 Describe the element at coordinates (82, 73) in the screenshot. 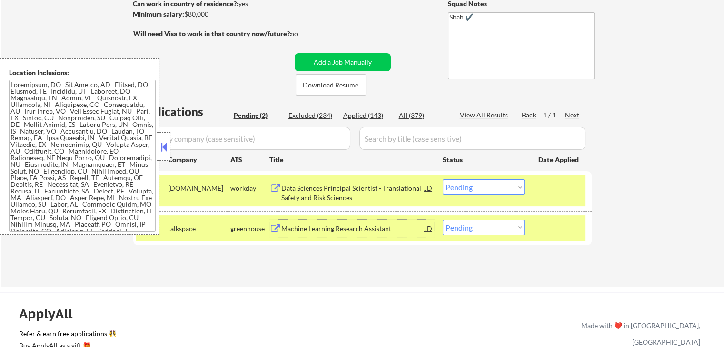

I see `div: Location Inclusions:` at that location.